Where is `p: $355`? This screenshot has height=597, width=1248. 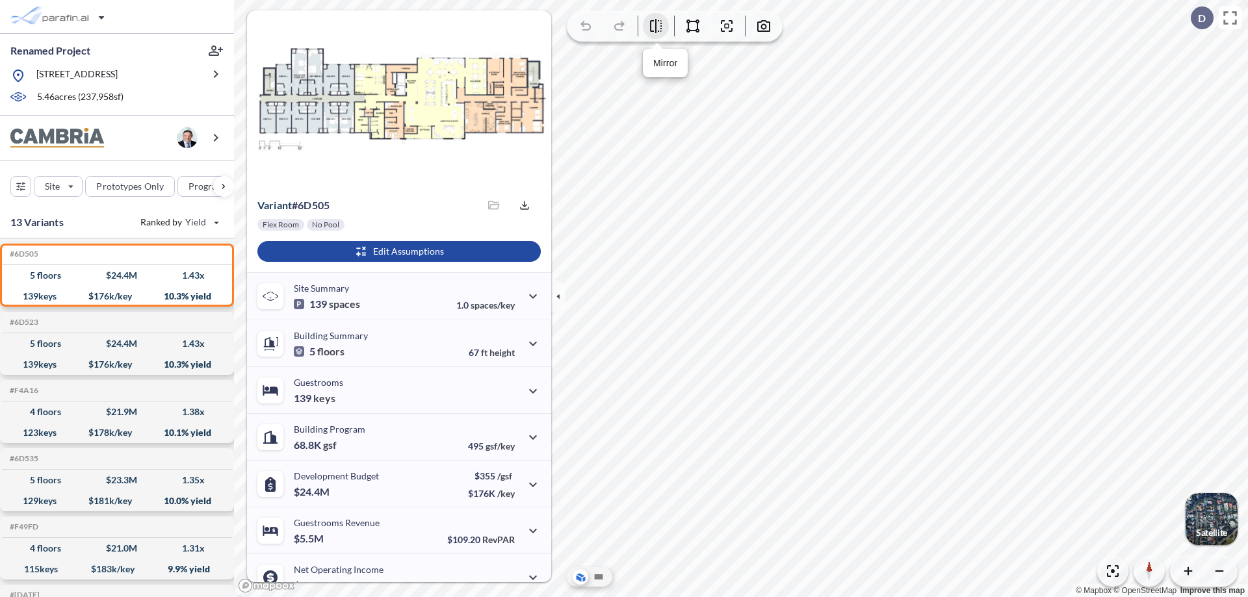 p: $355 is located at coordinates (491, 476).